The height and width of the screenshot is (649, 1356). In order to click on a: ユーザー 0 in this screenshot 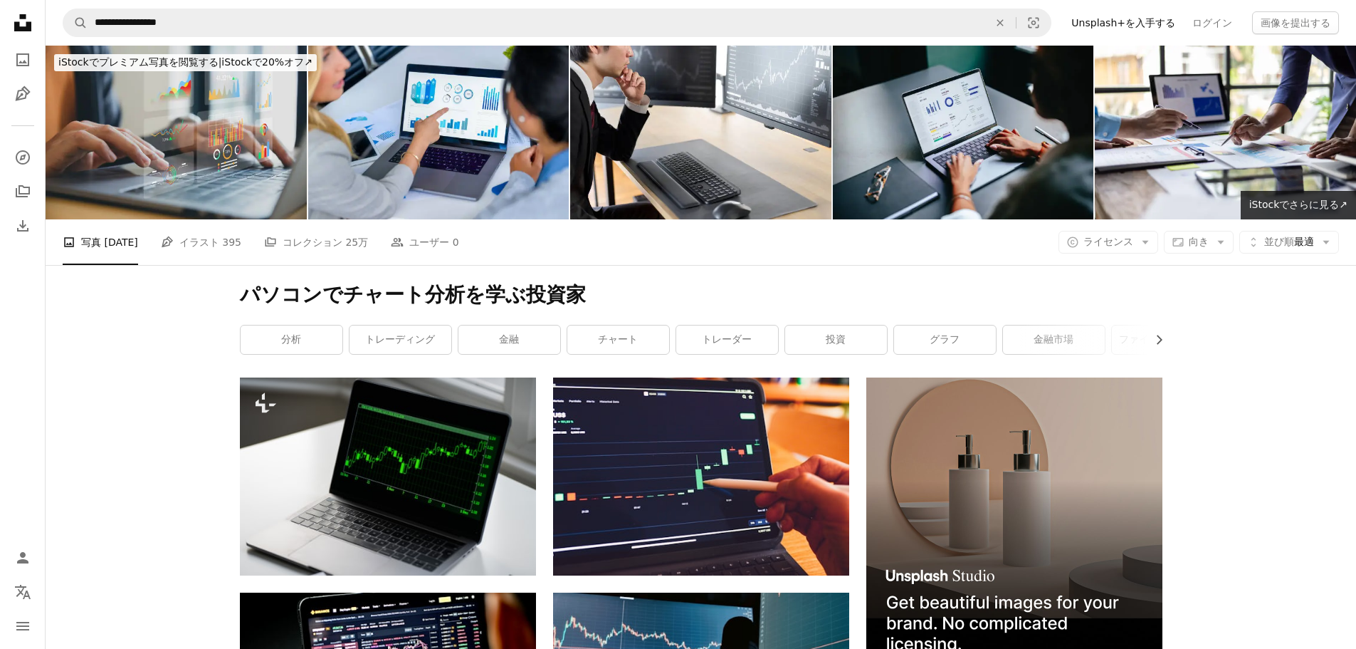, I will do `click(424, 242)`.